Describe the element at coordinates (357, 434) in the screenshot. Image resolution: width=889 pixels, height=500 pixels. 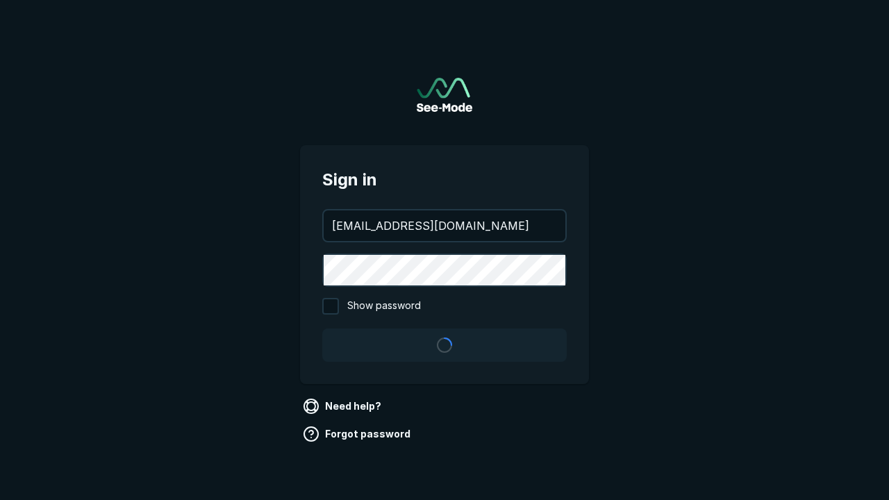
I see `a: Forgot password` at that location.